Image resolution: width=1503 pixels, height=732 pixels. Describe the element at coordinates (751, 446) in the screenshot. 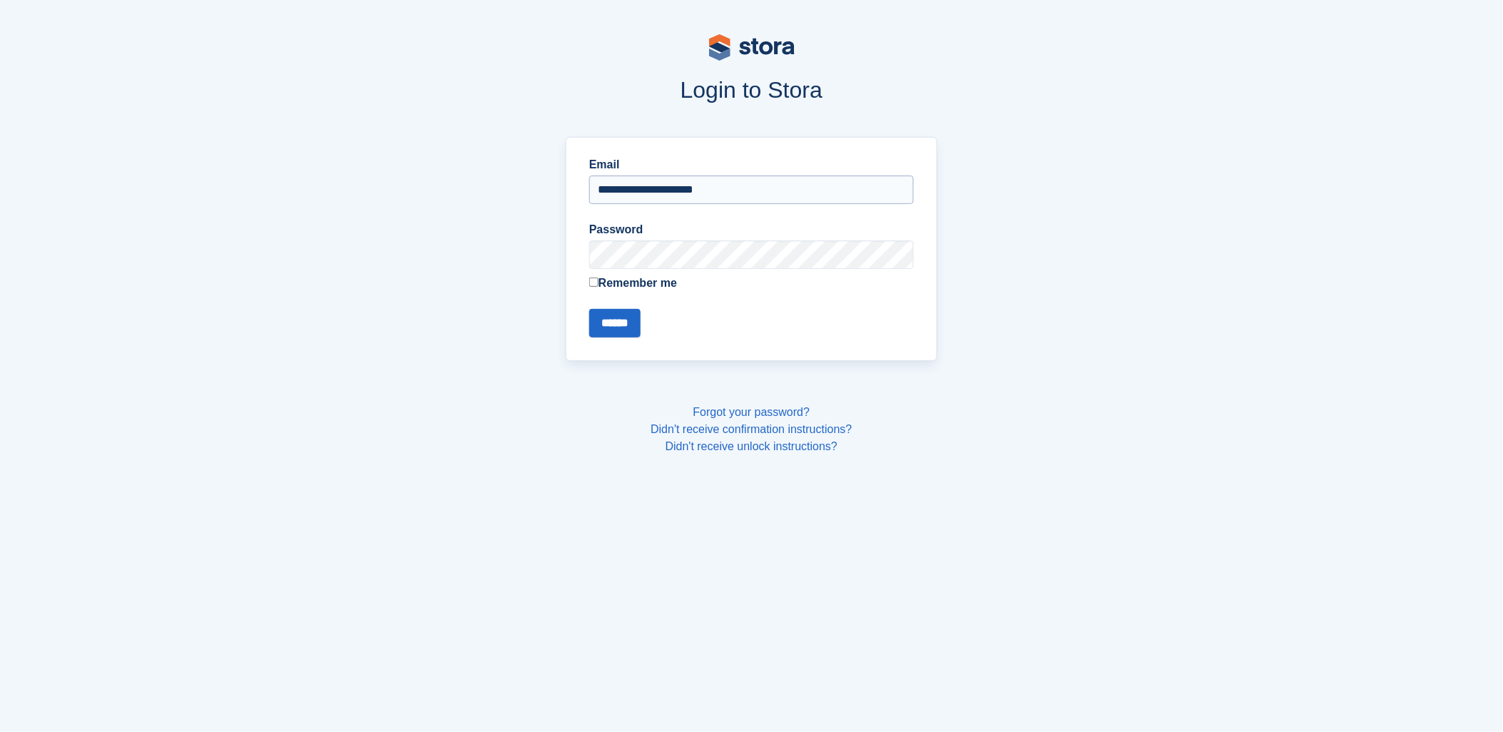

I see `a: Didn't receive unlock instructions?` at that location.